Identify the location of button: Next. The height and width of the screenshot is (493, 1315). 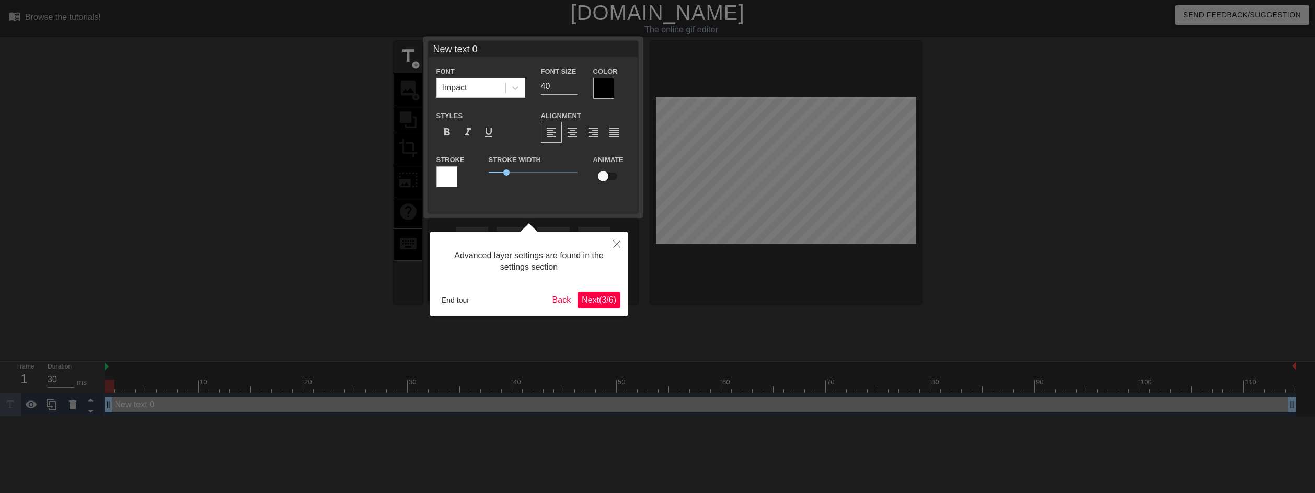
(599, 300).